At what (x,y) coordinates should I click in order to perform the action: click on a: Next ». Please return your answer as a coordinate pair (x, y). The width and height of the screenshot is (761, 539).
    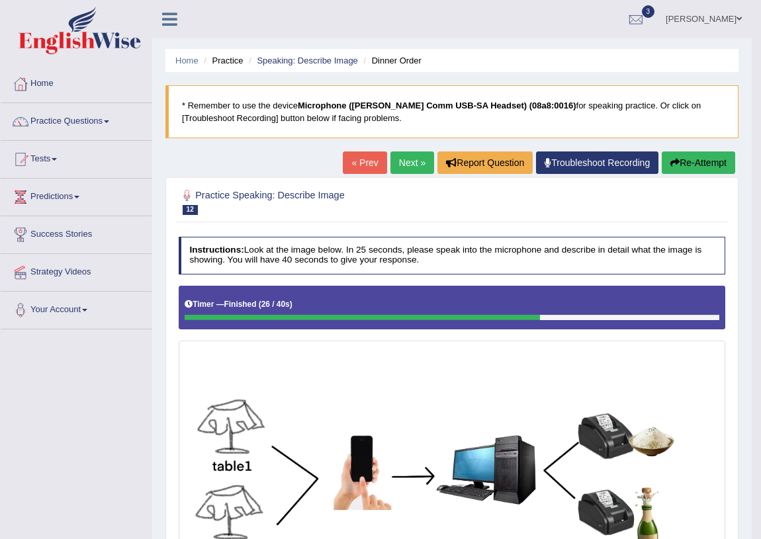
    Looking at the image, I should click on (412, 163).